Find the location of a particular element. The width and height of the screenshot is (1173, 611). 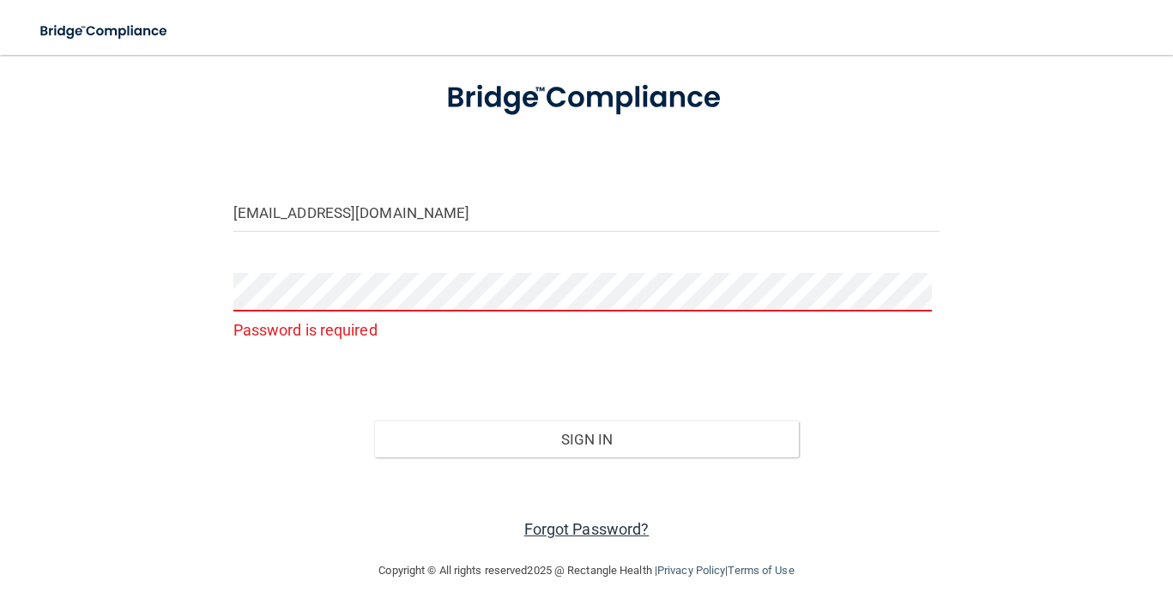

a: Terms of Use is located at coordinates (760, 570).